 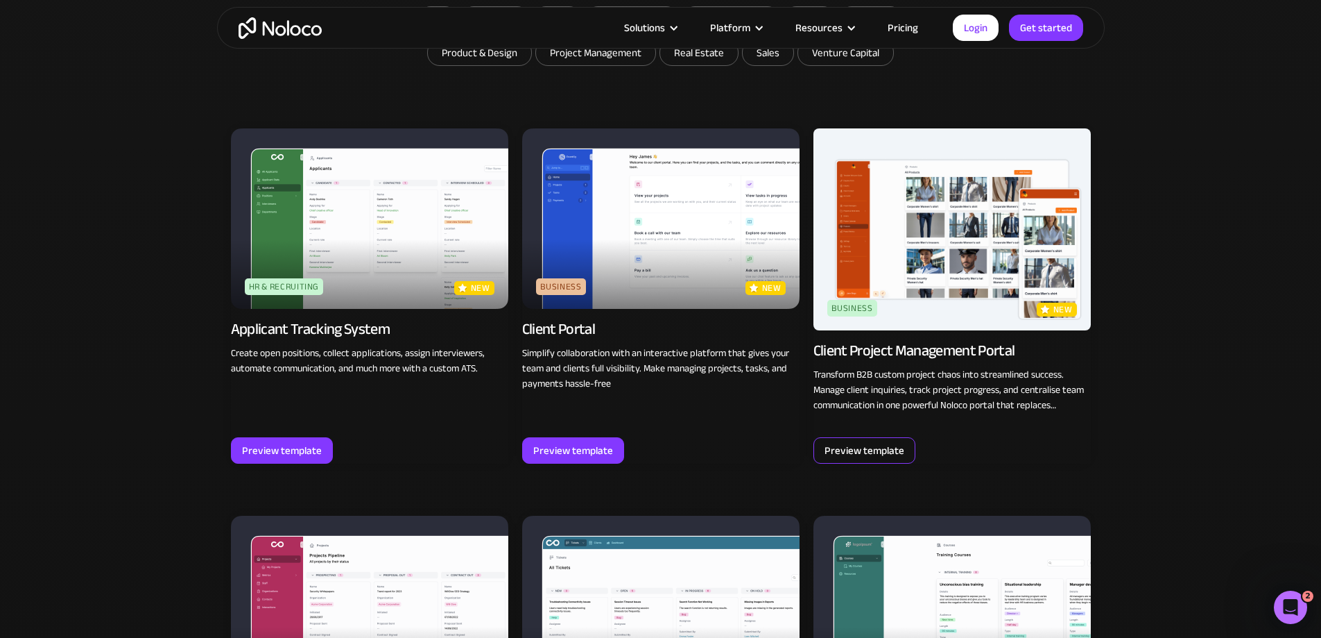 What do you see at coordinates (661, 296) in the screenshot?
I see `a: BusinessnewClient PortalSimplify collaboration with an interactive platform that gives your team ...` at bounding box center [661, 296].